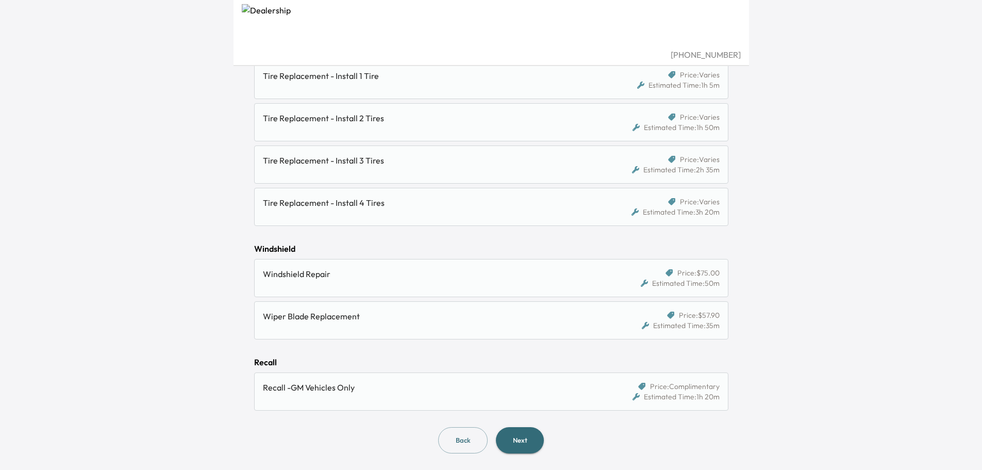  What do you see at coordinates (430, 316) in the screenshot?
I see `div: Wiper Blade Replacement` at bounding box center [430, 316].